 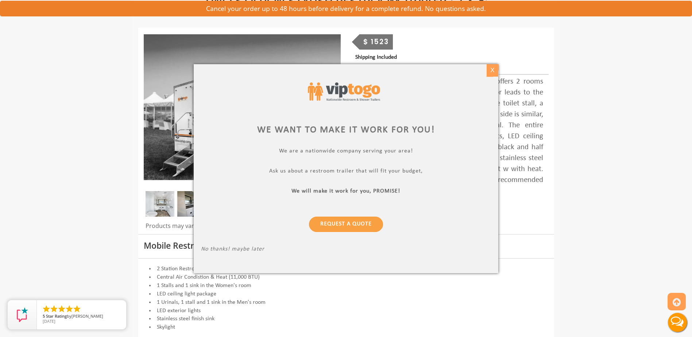 What do you see at coordinates (81, 317) in the screenshot?
I see `span: by` at bounding box center [81, 317].